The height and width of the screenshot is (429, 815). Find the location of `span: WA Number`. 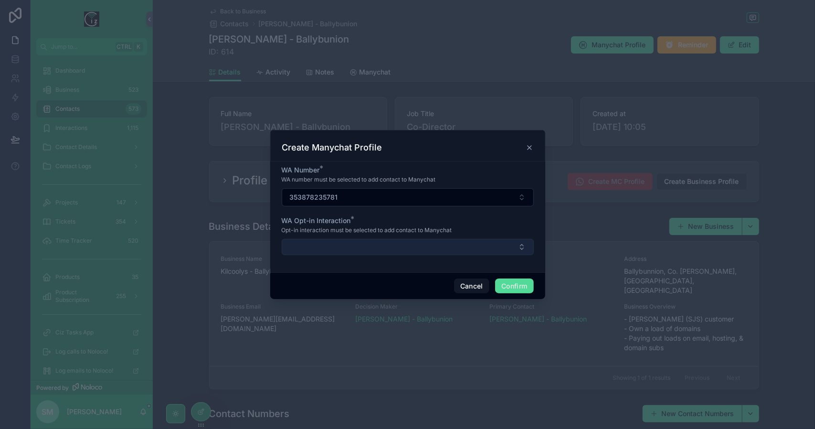

span: WA Number is located at coordinates (301, 170).